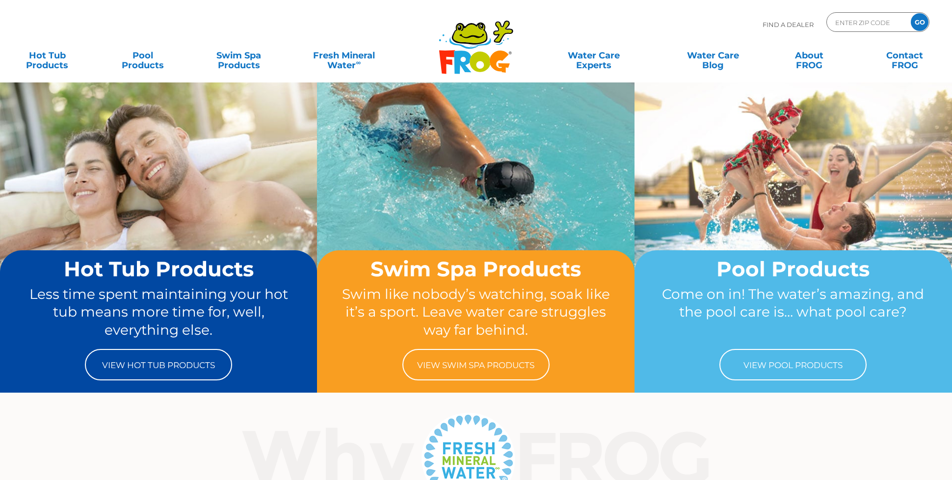 This screenshot has width=952, height=480. I want to click on a: Swim SpaProducts, so click(239, 55).